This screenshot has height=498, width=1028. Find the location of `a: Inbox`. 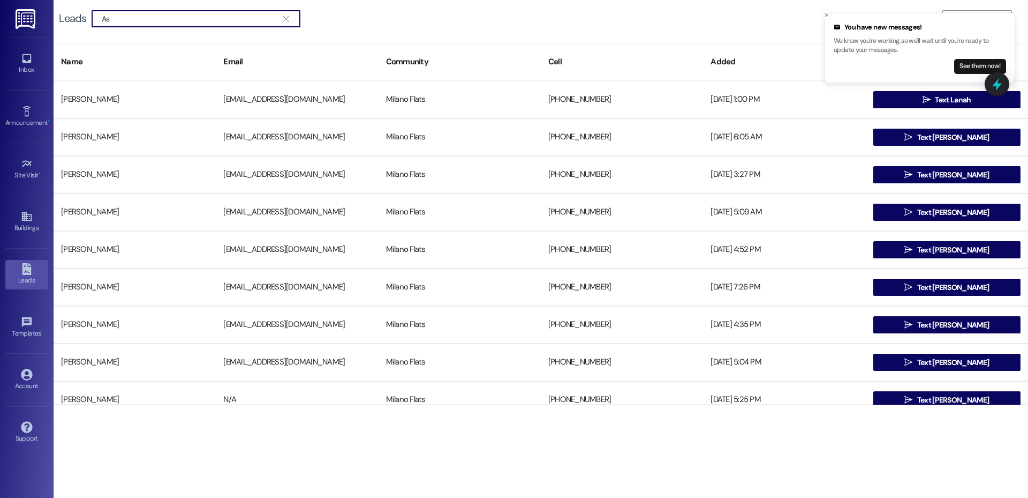

a: Inbox is located at coordinates (27, 64).